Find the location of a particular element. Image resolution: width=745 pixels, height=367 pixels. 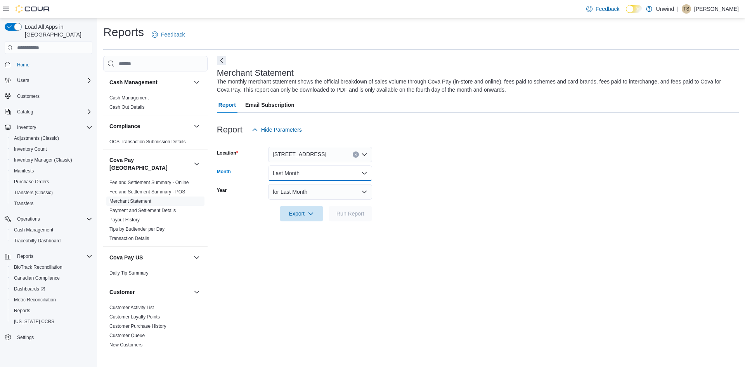

span: New Customers is located at coordinates (126, 345).